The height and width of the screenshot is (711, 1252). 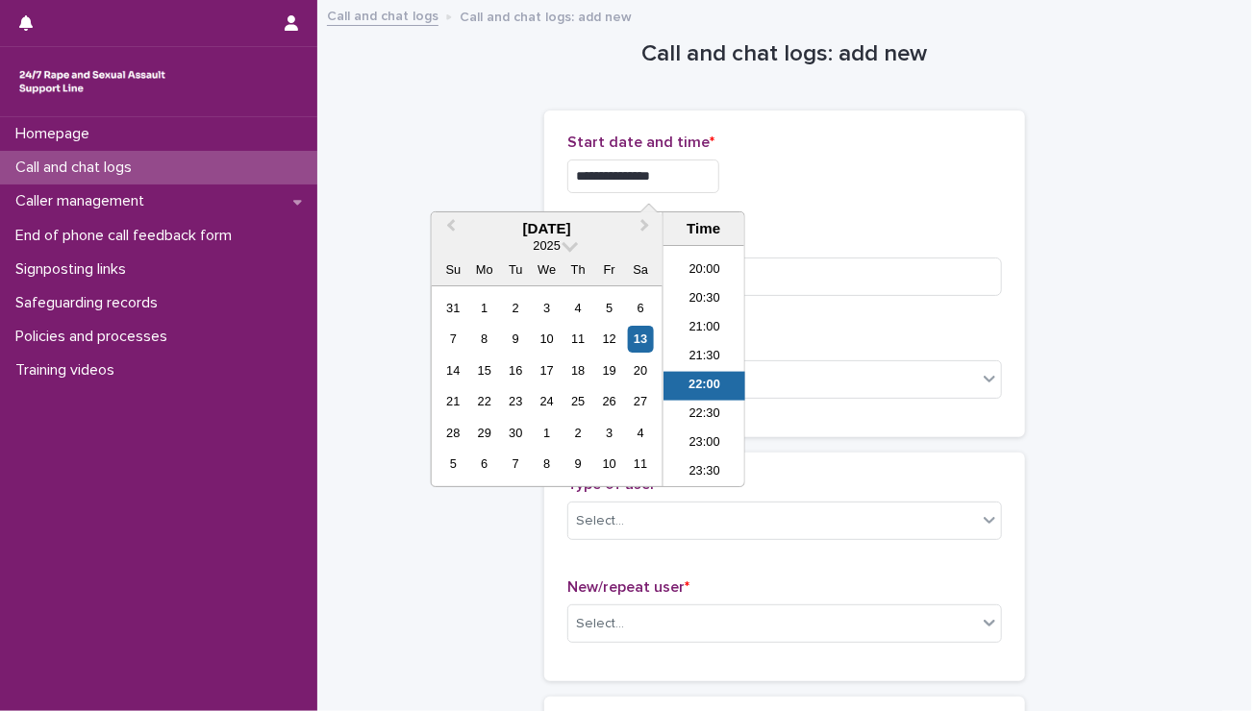 I want to click on button: Next Month, so click(x=647, y=230).